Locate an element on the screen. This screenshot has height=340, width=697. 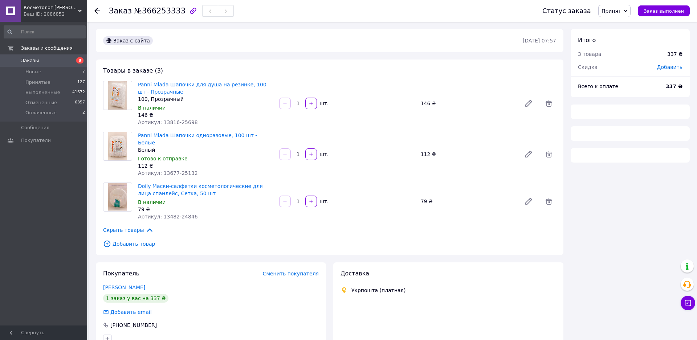
div: 100, Прозрачный is located at coordinates (205, 99).